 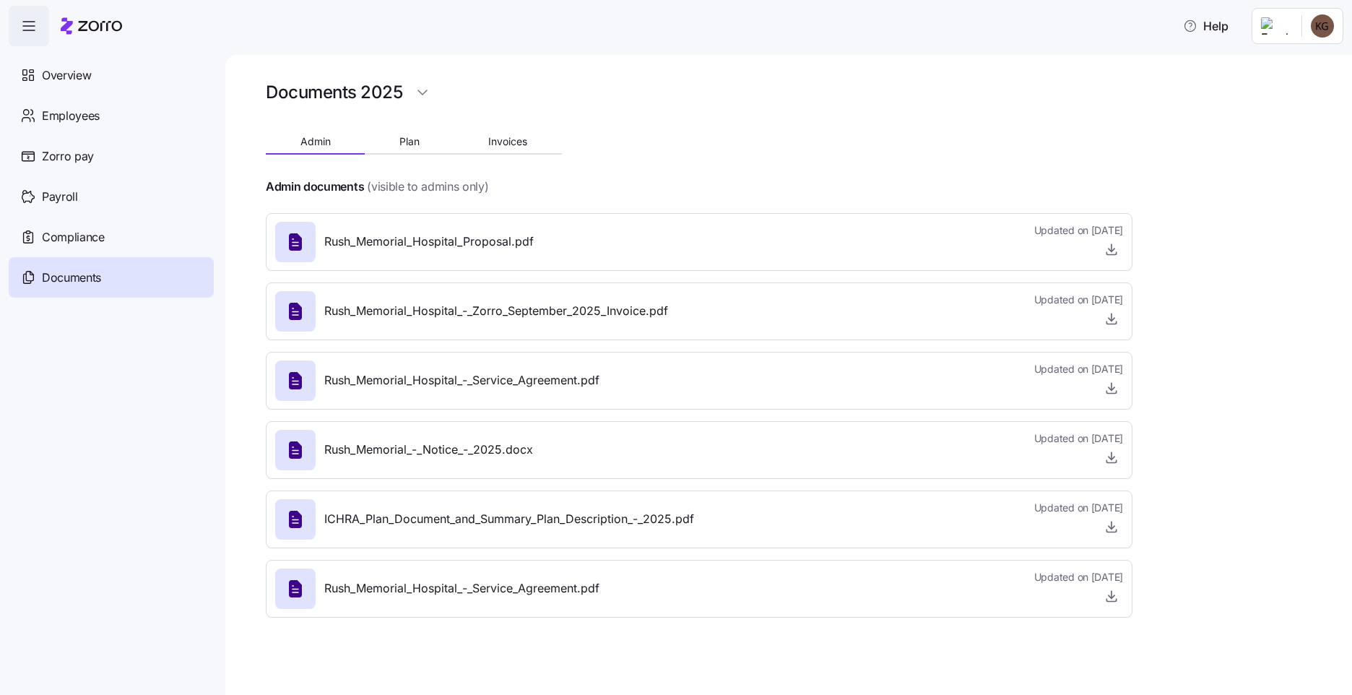 What do you see at coordinates (73, 237) in the screenshot?
I see `span: Compliance` at bounding box center [73, 237].